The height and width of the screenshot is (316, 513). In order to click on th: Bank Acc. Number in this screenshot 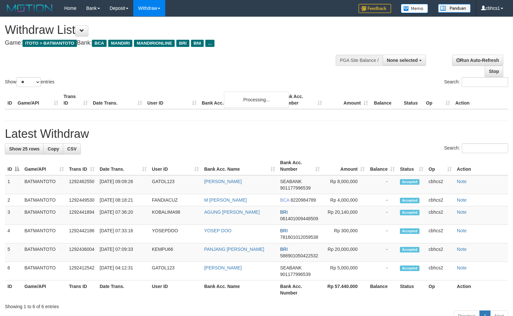, I will do `click(300, 290)`.